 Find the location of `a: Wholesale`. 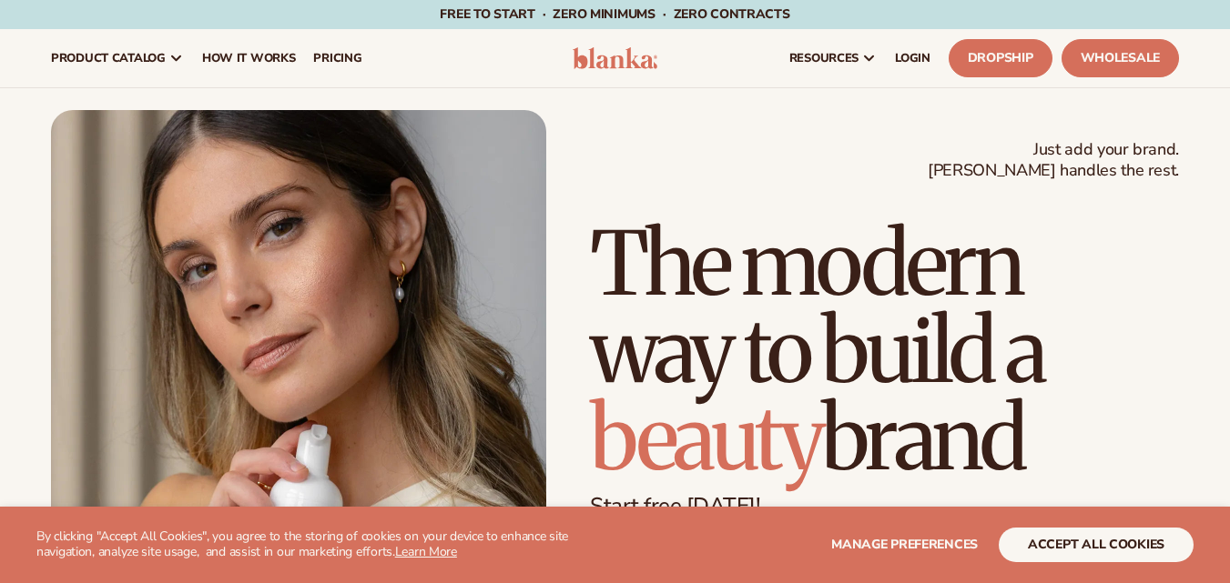

a: Wholesale is located at coordinates (1120, 58).